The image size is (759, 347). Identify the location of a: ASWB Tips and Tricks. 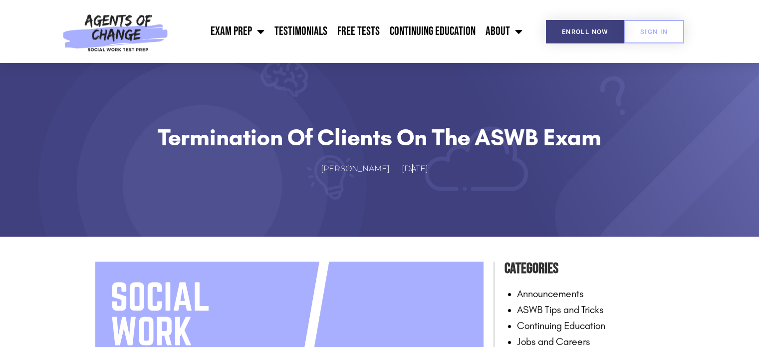
(561, 309).